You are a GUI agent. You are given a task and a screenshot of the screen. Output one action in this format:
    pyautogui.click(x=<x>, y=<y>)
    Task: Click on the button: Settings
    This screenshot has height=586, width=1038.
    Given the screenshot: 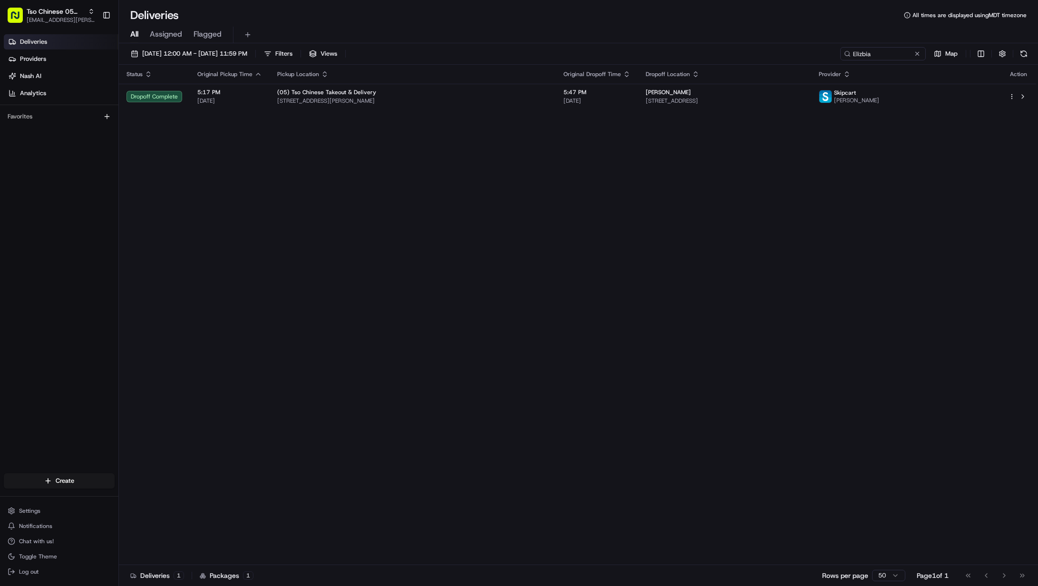 What is the action you would take?
    pyautogui.click(x=59, y=510)
    